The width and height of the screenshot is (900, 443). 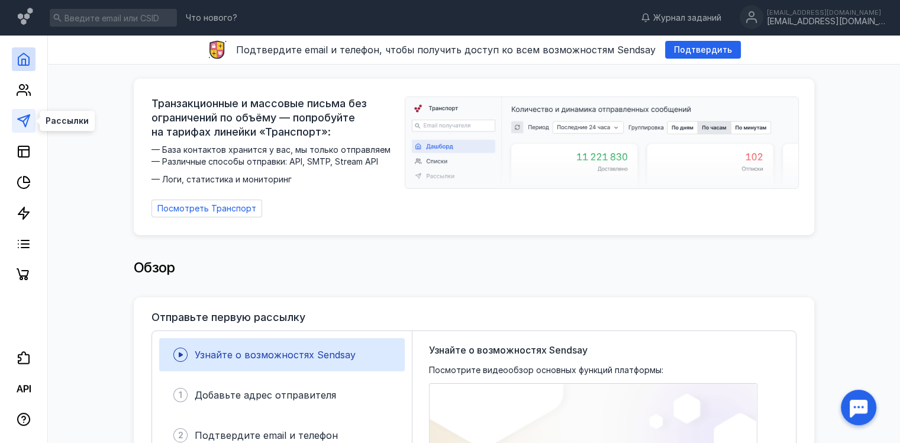 What do you see at coordinates (180, 435) in the screenshot?
I see `span: 2` at bounding box center [180, 435].